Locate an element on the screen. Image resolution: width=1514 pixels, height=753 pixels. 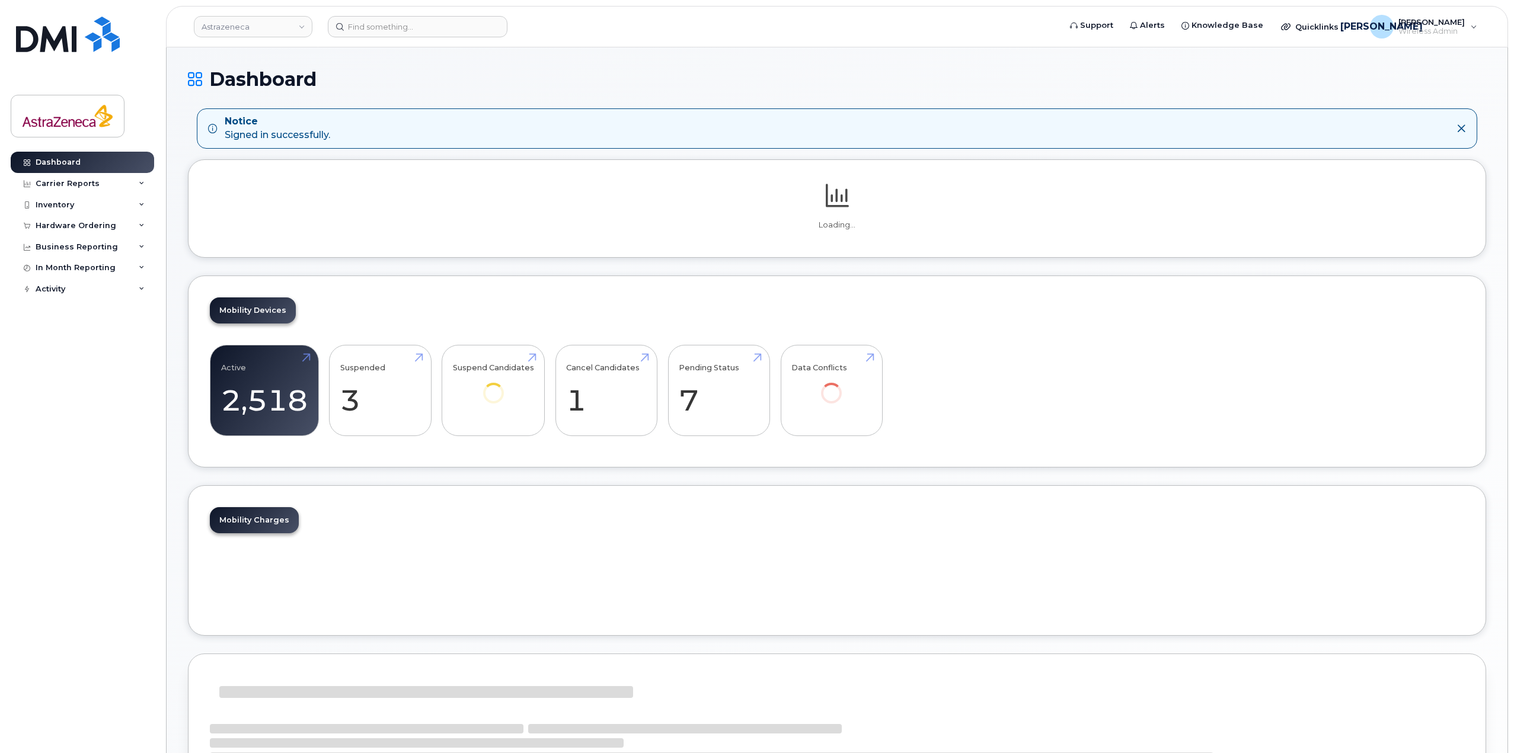
a: Mobility Devices is located at coordinates (252, 311).